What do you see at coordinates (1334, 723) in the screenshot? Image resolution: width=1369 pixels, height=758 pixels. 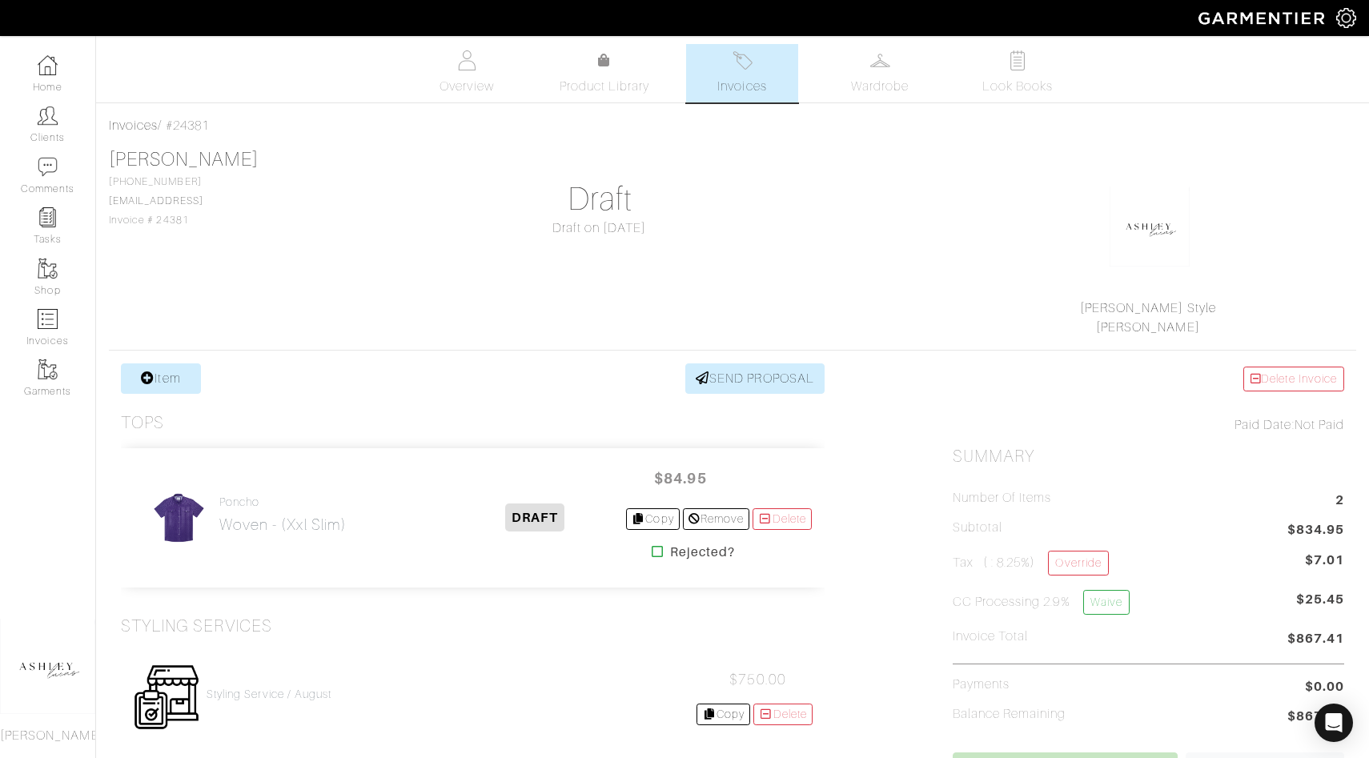 I see `div: Open Intercom Messenger` at bounding box center [1334, 723].